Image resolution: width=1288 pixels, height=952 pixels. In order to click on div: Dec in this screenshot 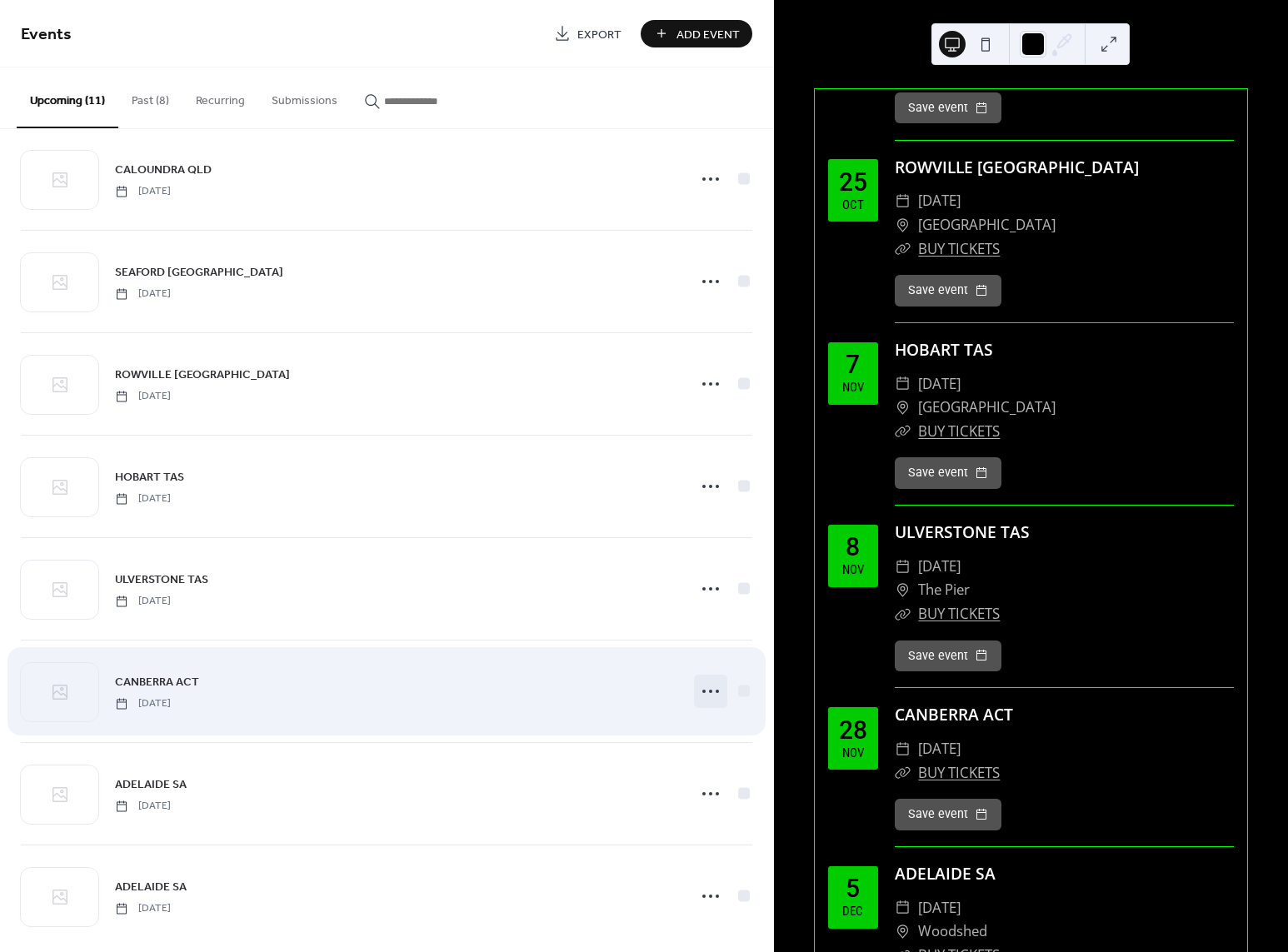, I will do `click(852, 911)`.